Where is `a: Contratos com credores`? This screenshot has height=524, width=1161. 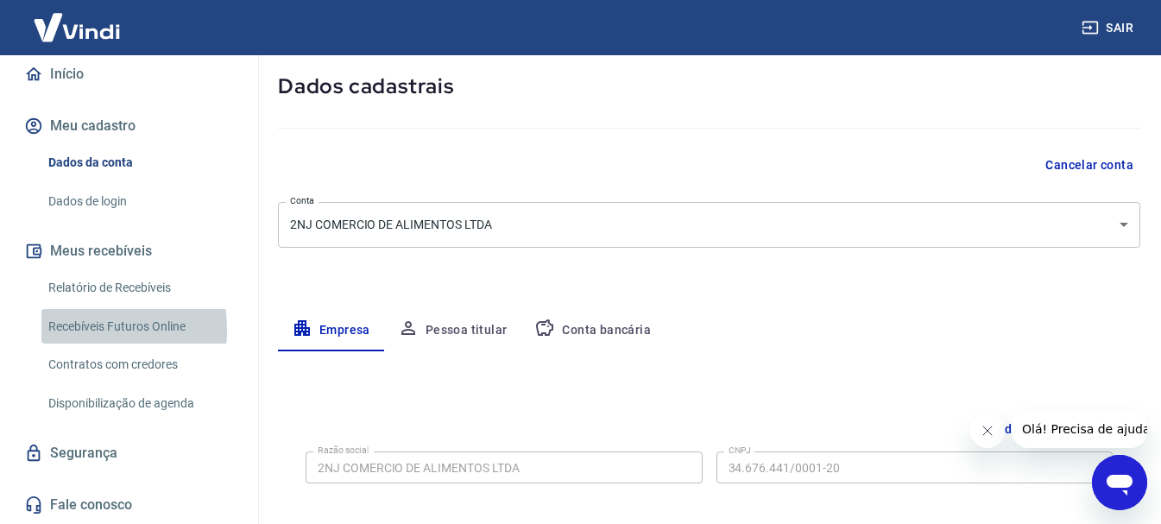 a: Contratos com credores is located at coordinates (139, 364).